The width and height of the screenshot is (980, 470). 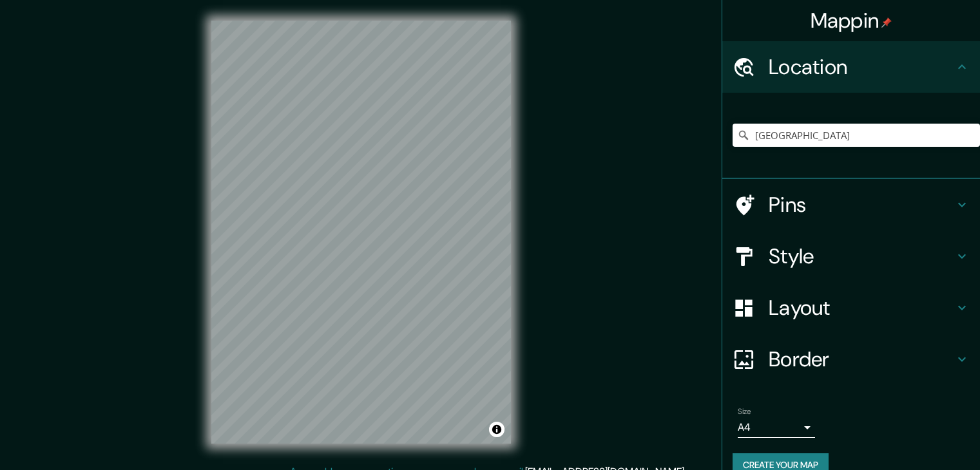 I want to click on label: Size, so click(x=744, y=412).